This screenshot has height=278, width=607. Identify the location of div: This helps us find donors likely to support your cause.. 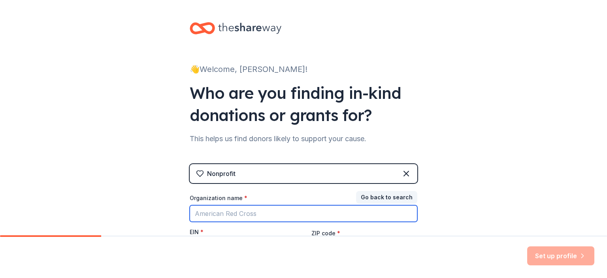
(304, 139).